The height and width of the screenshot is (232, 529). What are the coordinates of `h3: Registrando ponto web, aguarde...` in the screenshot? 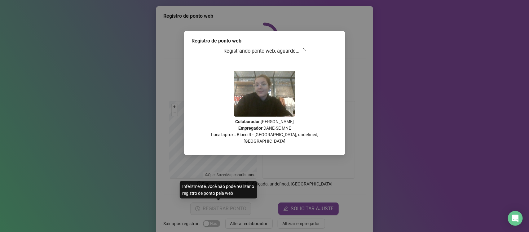 It's located at (265, 51).